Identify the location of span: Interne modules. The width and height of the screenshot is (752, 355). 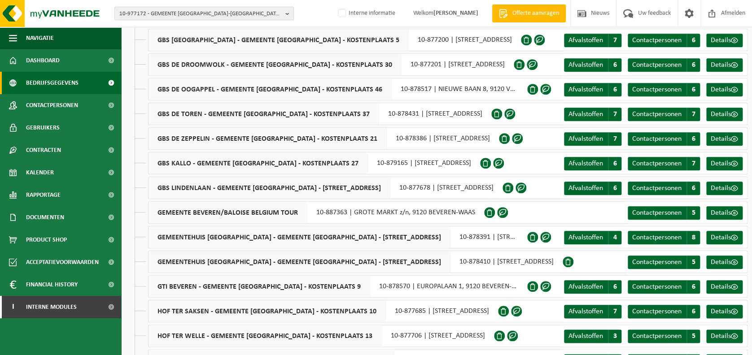
(51, 307).